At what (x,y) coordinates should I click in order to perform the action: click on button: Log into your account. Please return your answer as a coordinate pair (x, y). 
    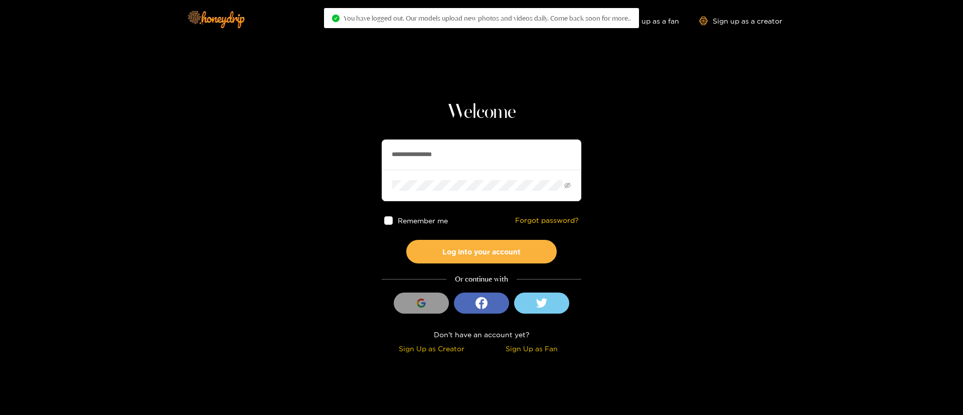
    Looking at the image, I should click on (481, 251).